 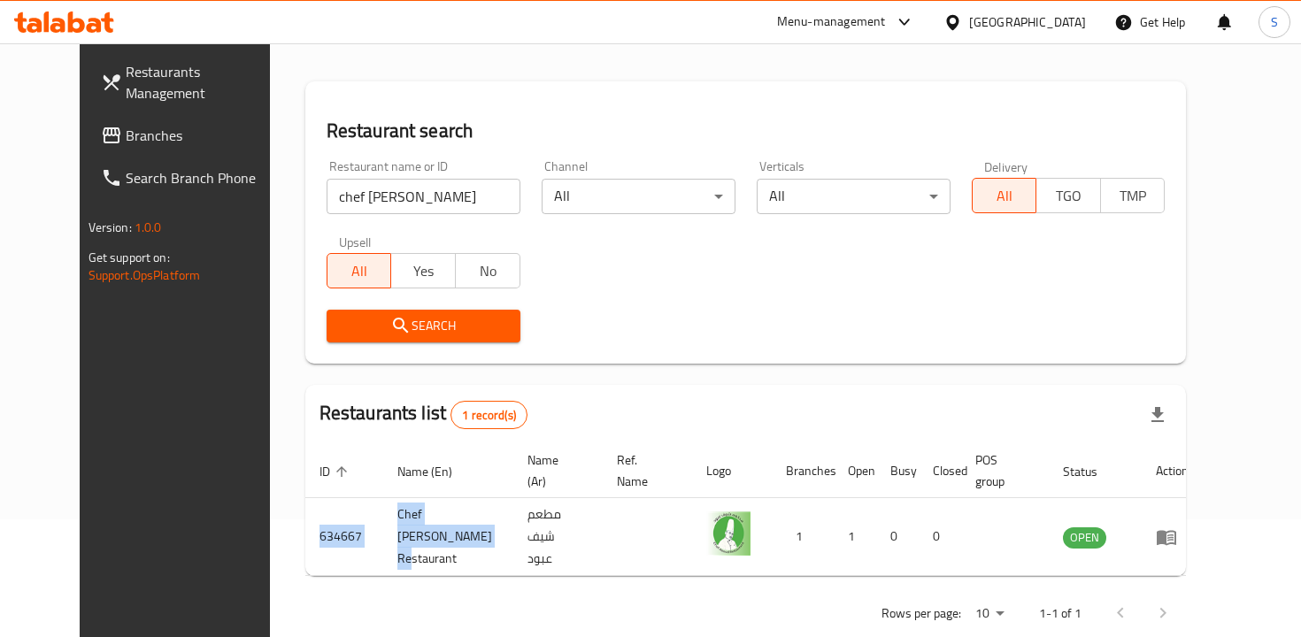 I want to click on th: Closed, so click(x=940, y=471).